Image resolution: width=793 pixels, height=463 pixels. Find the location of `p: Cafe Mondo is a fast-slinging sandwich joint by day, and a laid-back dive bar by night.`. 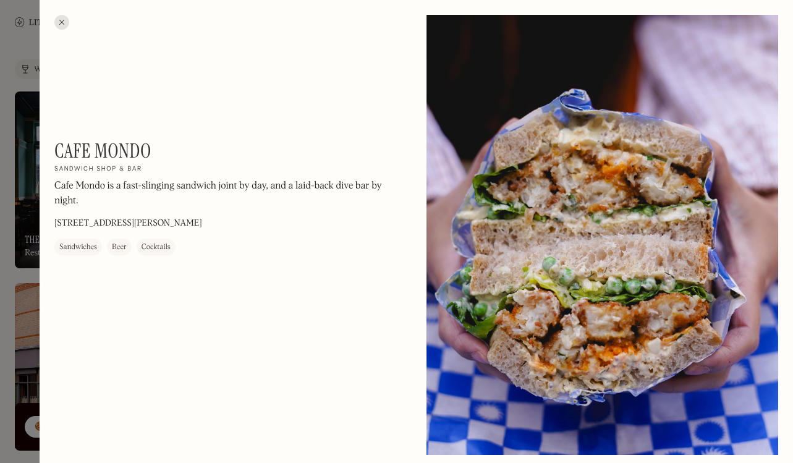

p: Cafe Mondo is a fast-slinging sandwich joint by day, and a laid-back dive bar by night. is located at coordinates (221, 194).